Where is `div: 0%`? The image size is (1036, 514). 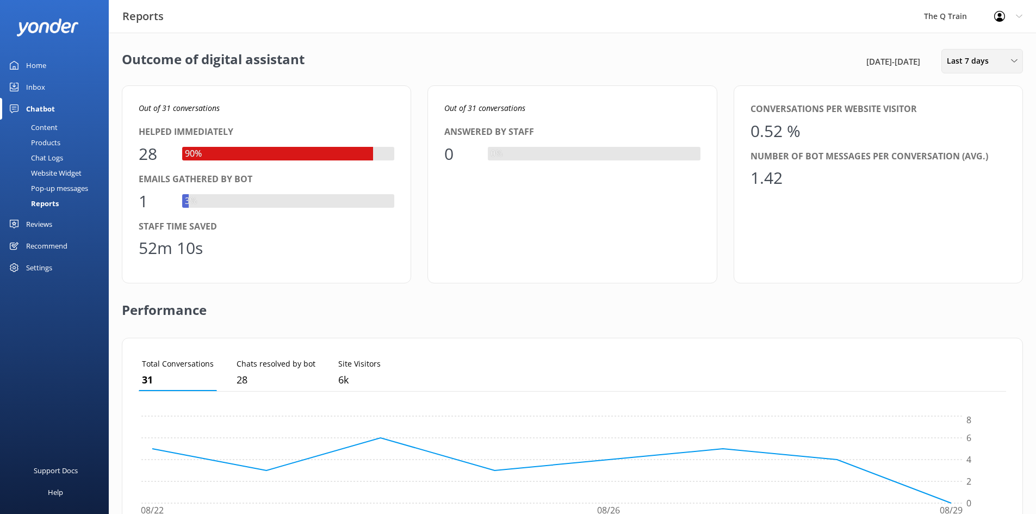 div: 0% is located at coordinates (497, 154).